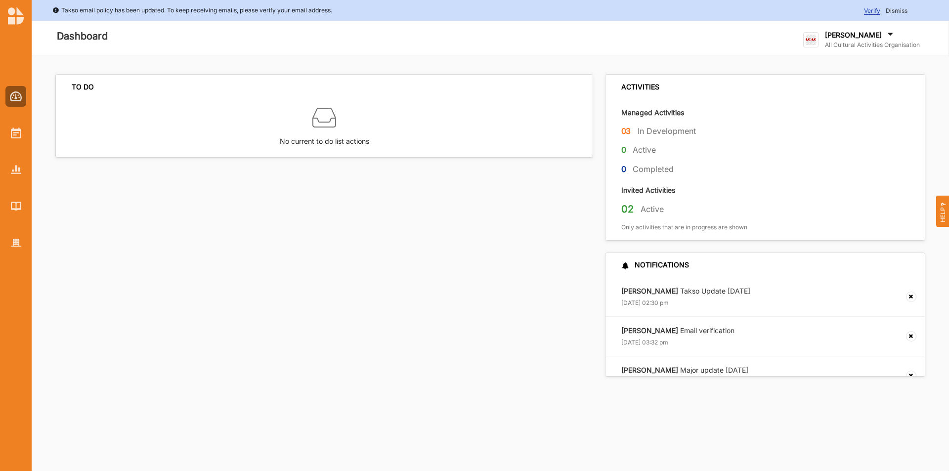 This screenshot has width=949, height=471. What do you see at coordinates (16, 133) in the screenshot?
I see `img: Activities` at bounding box center [16, 133].